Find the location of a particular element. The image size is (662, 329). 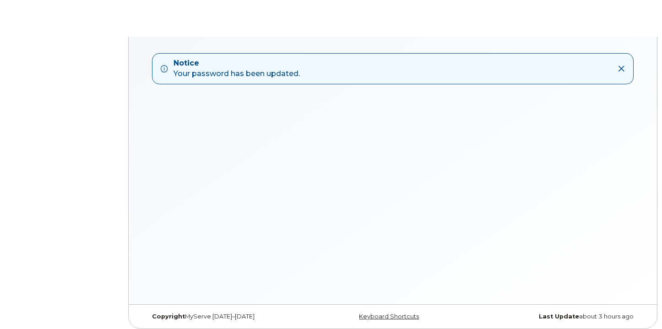

div: about 3 hours ago is located at coordinates (558, 316).